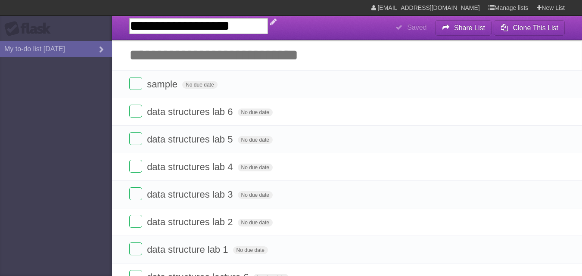 The image size is (582, 276). What do you see at coordinates (30, 29) in the screenshot?
I see `div: Flask` at bounding box center [30, 29].